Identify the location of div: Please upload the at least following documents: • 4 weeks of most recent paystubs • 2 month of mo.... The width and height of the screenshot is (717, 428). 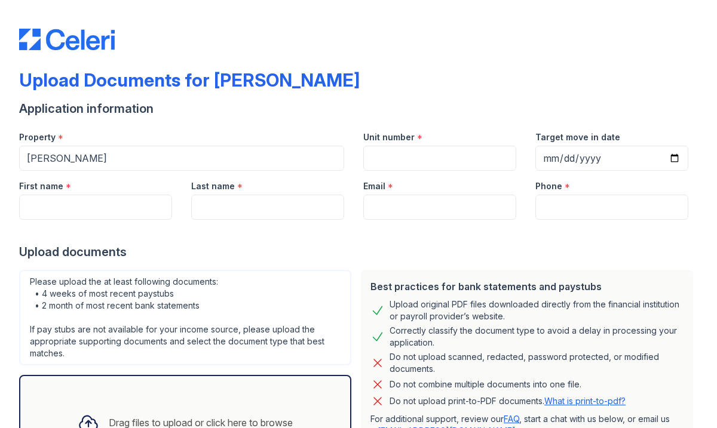
(185, 318).